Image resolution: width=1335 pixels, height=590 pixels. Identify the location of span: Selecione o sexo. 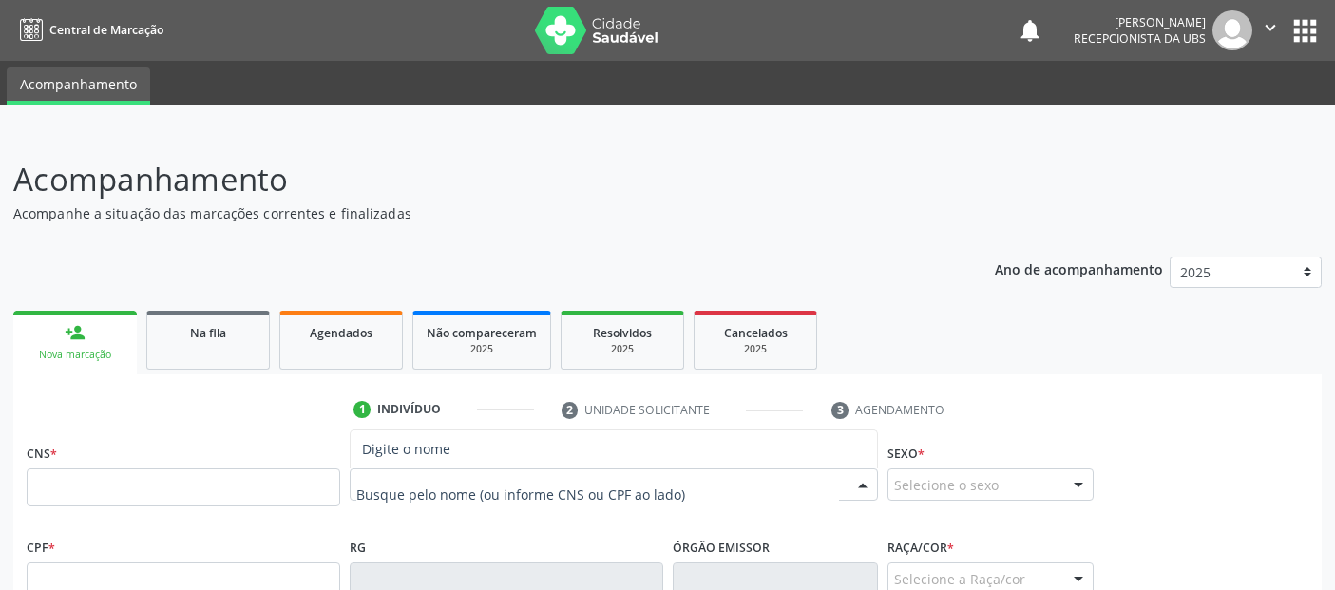
(946, 485).